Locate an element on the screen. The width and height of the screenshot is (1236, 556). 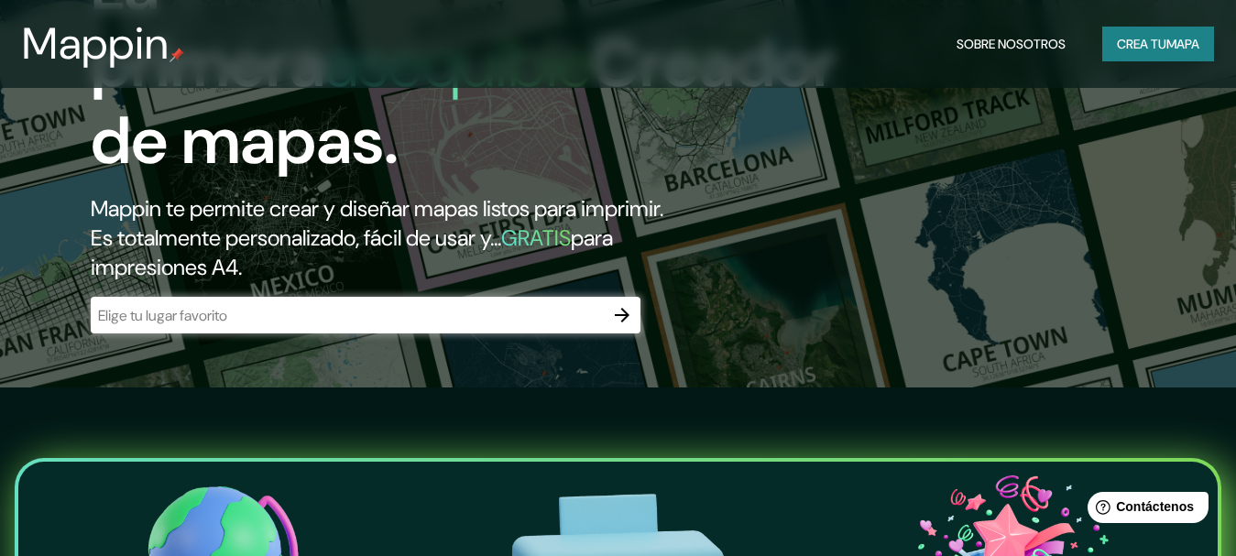
font: Mappin is located at coordinates (95, 43).